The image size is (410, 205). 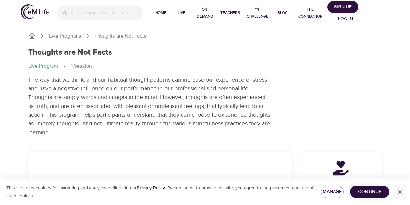 What do you see at coordinates (151, 188) in the screenshot?
I see `b: Privacy Policy` at bounding box center [151, 188].